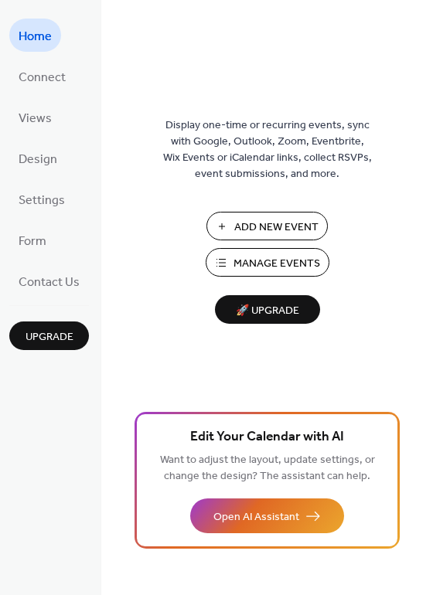 This screenshot has width=433, height=595. I want to click on a: Form, so click(32, 240).